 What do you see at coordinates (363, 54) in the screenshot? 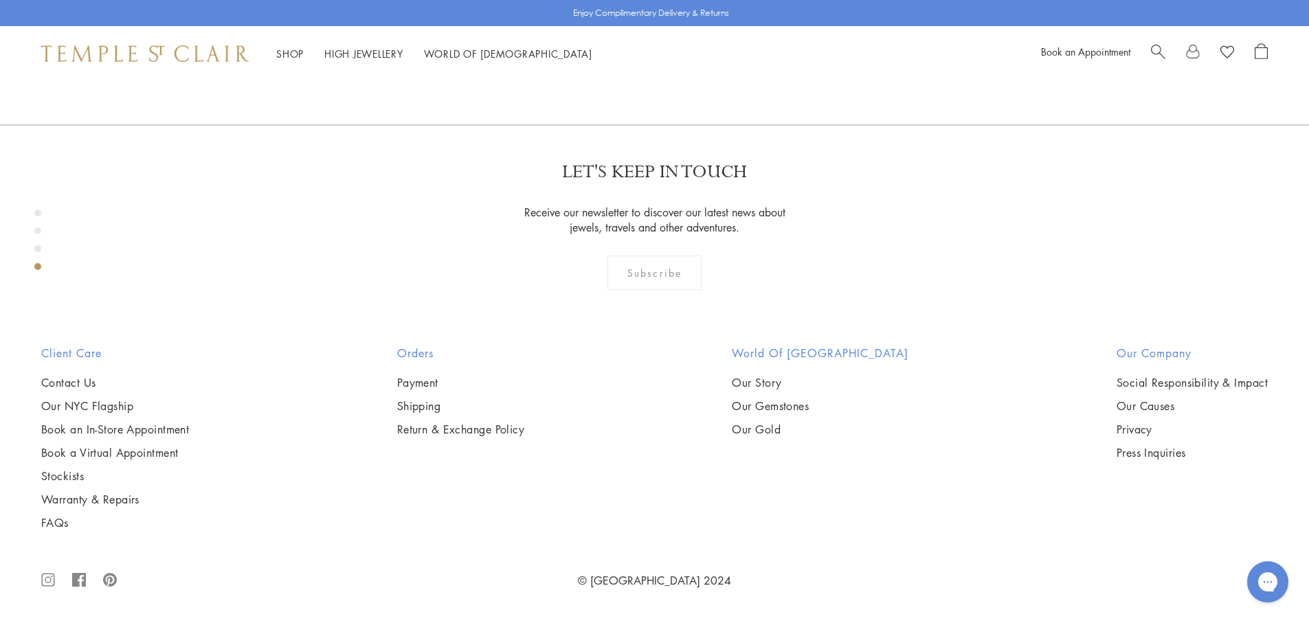
I see `a: High JewelleryHigh Jewellery` at bounding box center [363, 54].